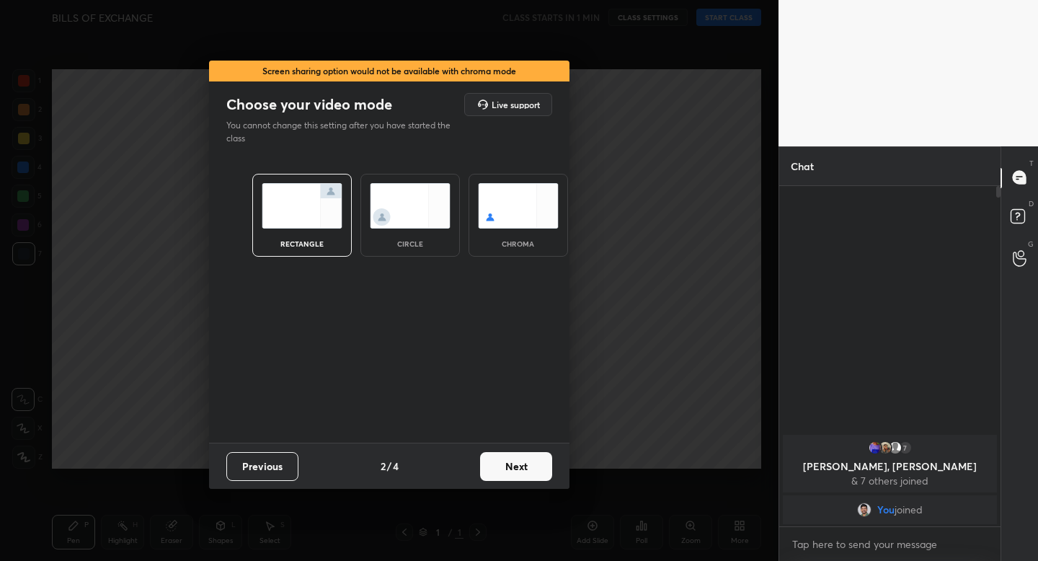  I want to click on p: You cannot change this setting after you have started the class, so click(343, 132).